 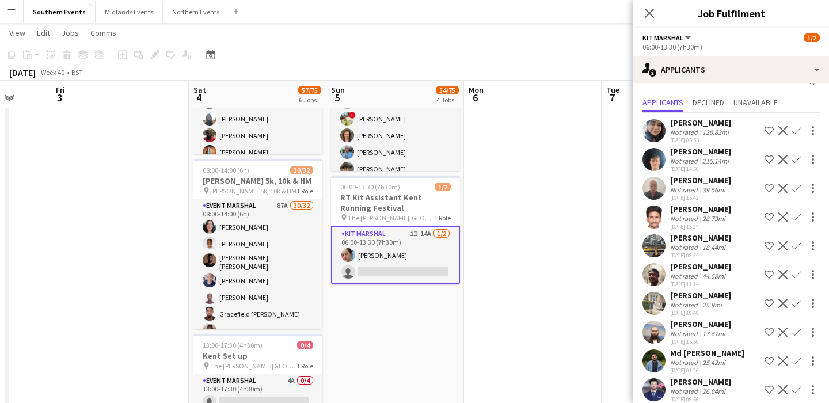 I want to click on span: Tue, so click(x=613, y=90).